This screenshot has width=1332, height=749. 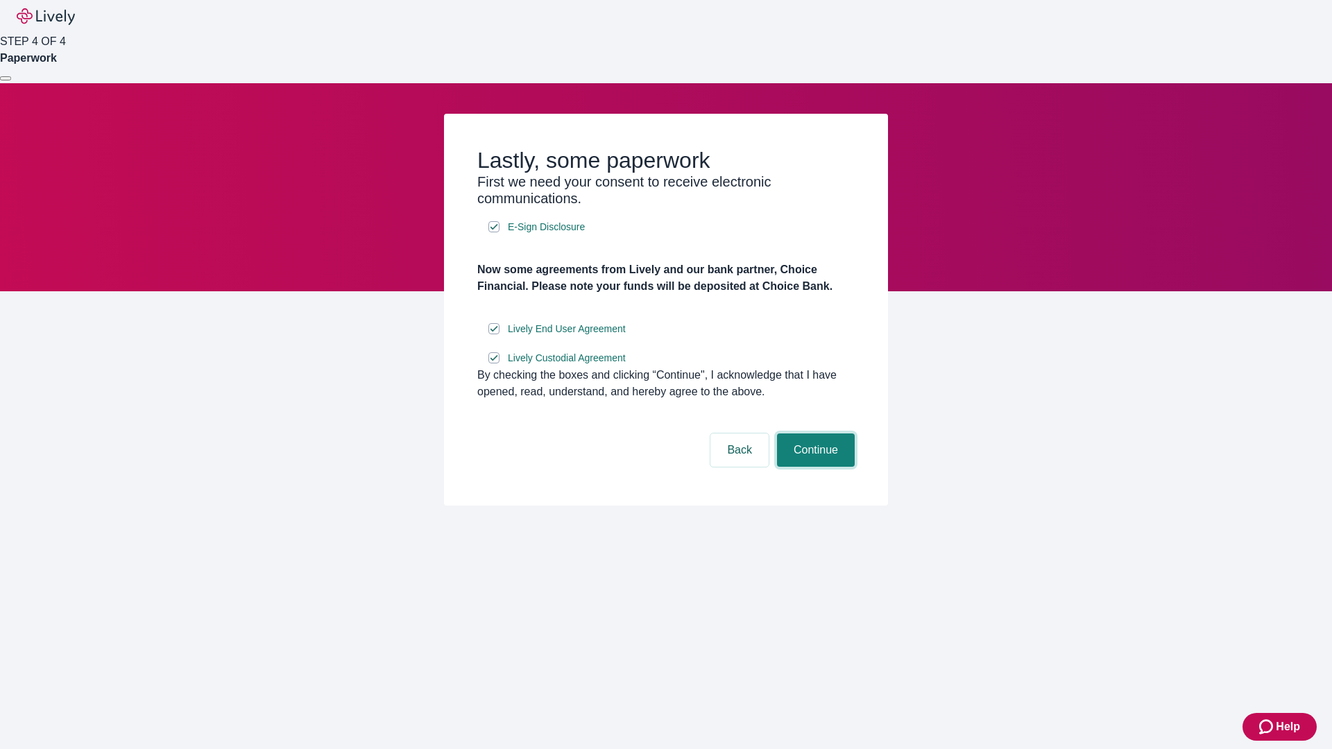 What do you see at coordinates (546, 227) in the screenshot?
I see `span: E-Sign Disclosure` at bounding box center [546, 227].